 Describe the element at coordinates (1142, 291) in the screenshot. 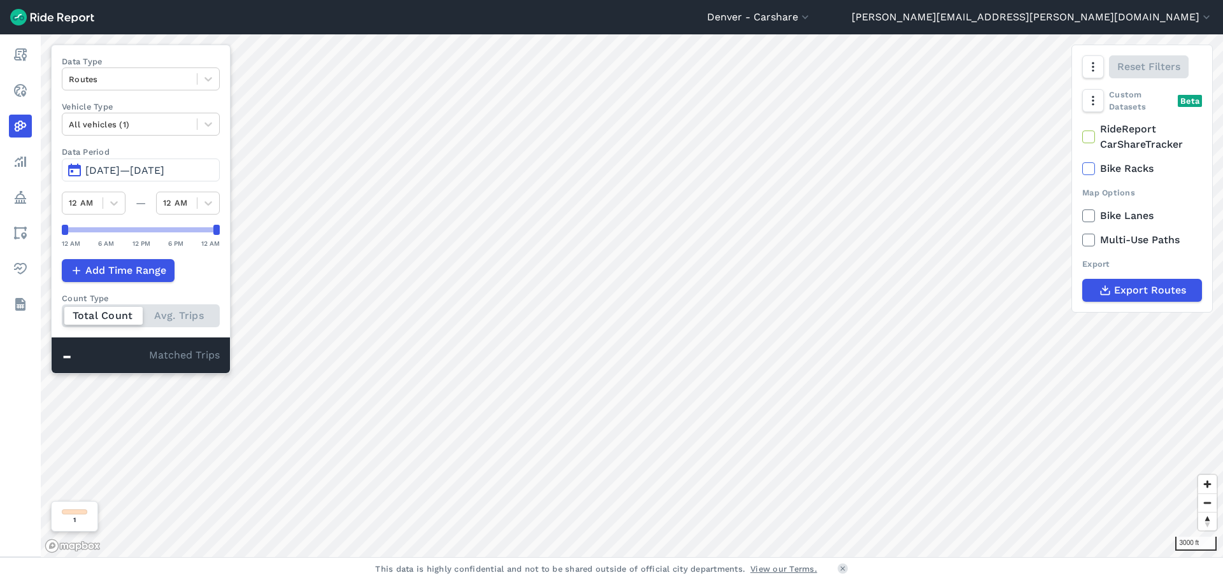

I see `button: Export Routes` at that location.